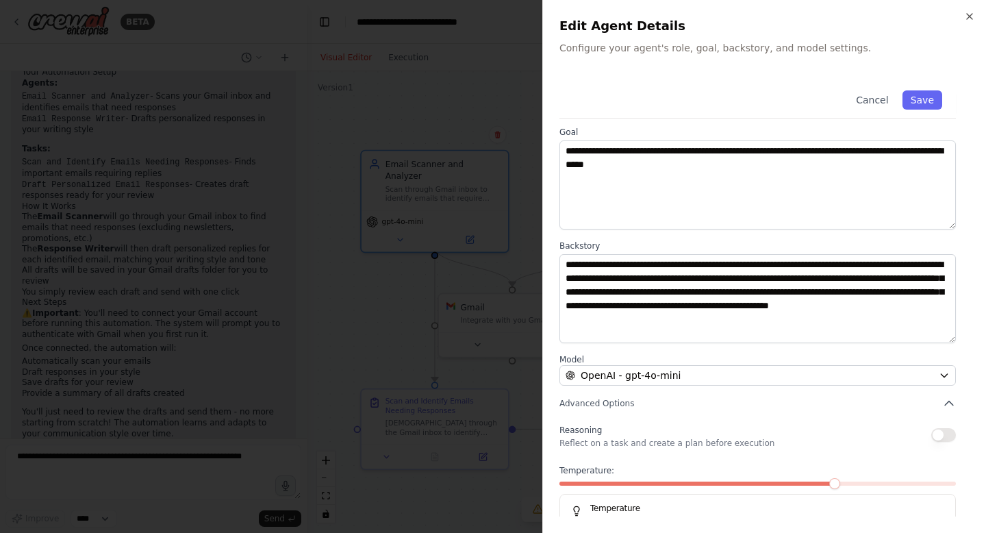 The height and width of the screenshot is (533, 986). What do you see at coordinates (757, 403) in the screenshot?
I see `button: Advanced Options` at bounding box center [757, 403].